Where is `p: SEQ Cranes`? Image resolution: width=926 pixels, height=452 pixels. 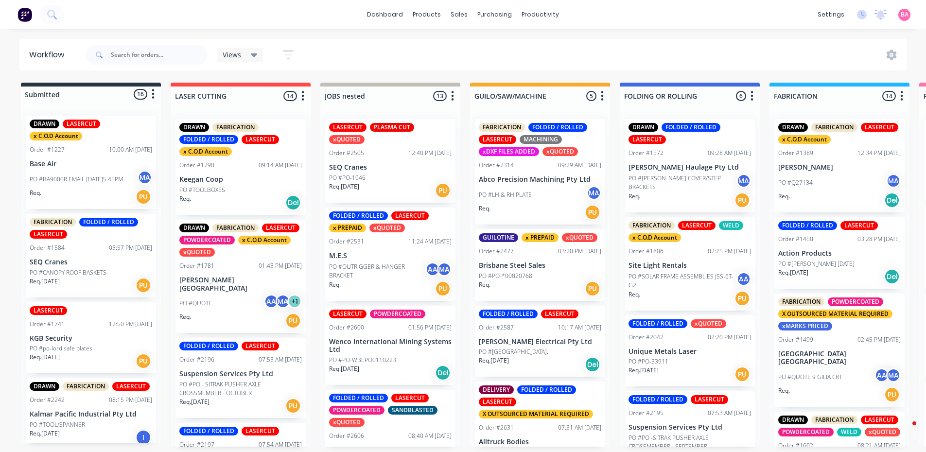 p: SEQ Cranes is located at coordinates (91, 262).